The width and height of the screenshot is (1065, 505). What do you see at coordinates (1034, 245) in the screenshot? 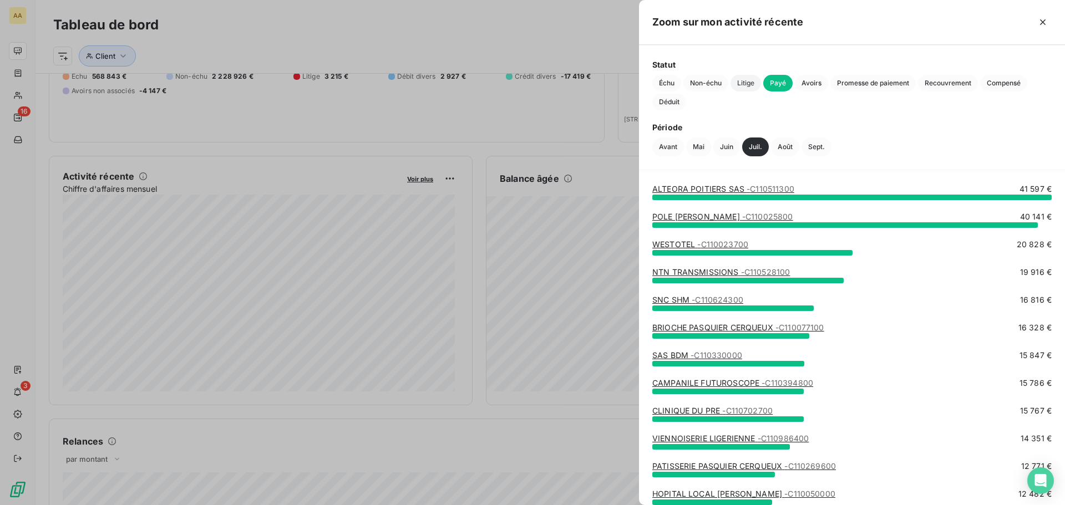
I see `span: 20 828 €` at bounding box center [1034, 245].